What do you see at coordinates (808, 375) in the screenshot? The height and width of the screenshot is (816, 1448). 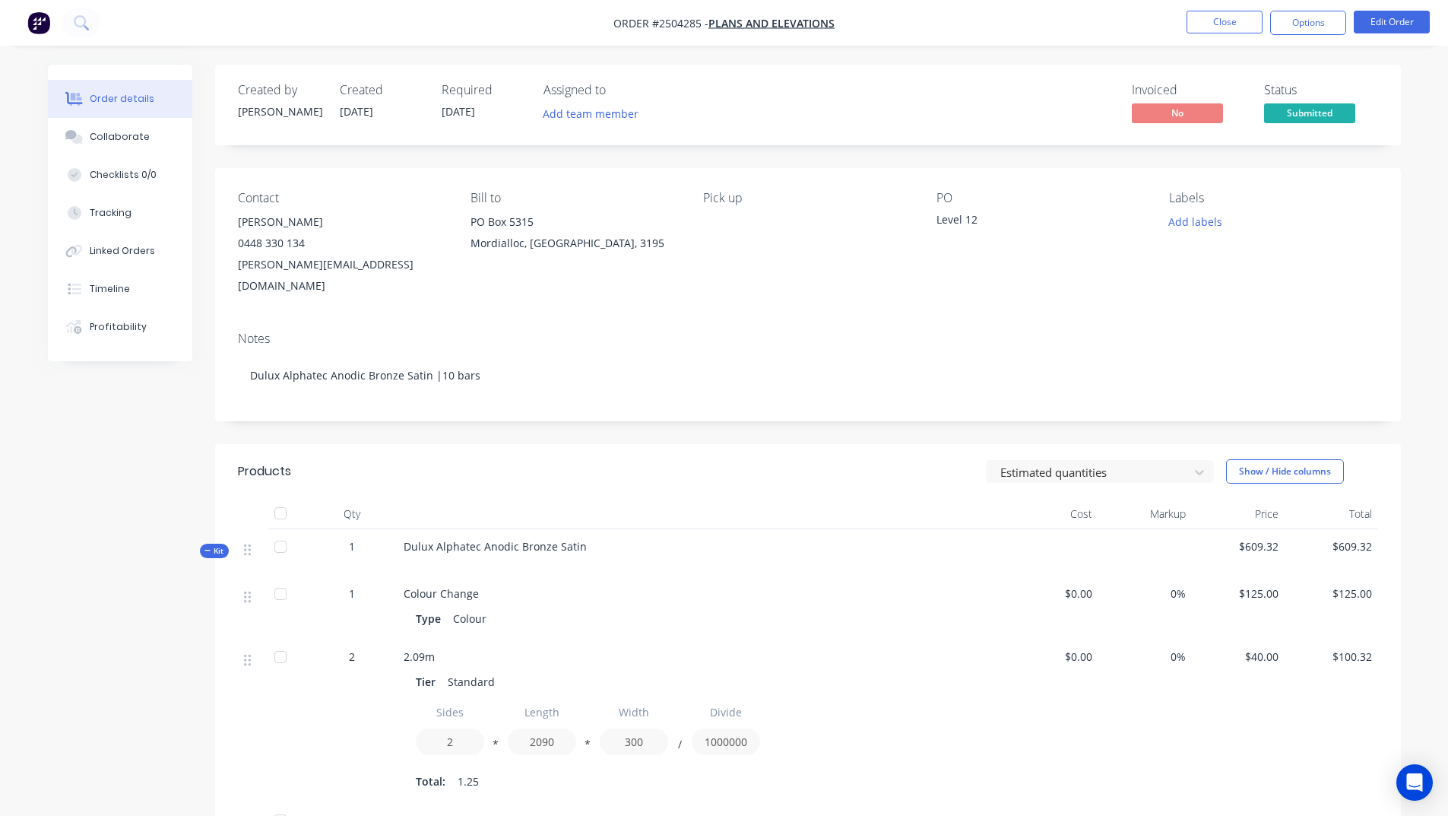 I see `div: Dulux Alphatec Anodic Bronze Satin |10 bars` at bounding box center [808, 375].